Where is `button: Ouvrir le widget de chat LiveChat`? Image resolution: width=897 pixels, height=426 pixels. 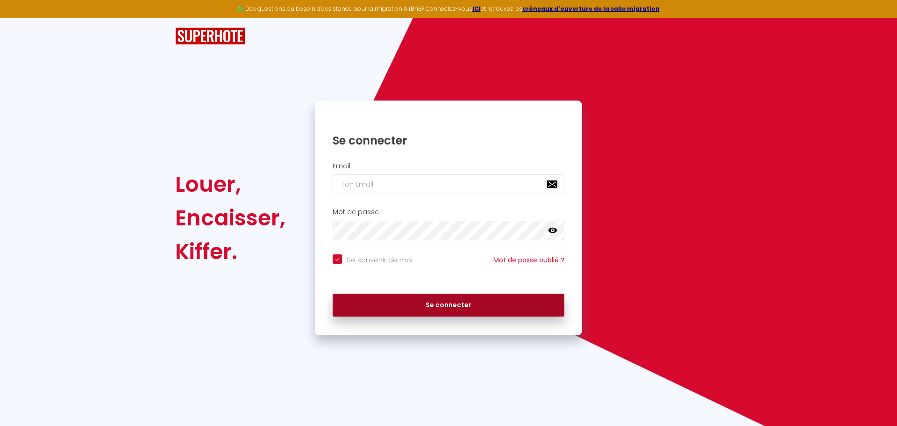 button: Ouvrir le widget de chat LiveChat is located at coordinates (21, 18).